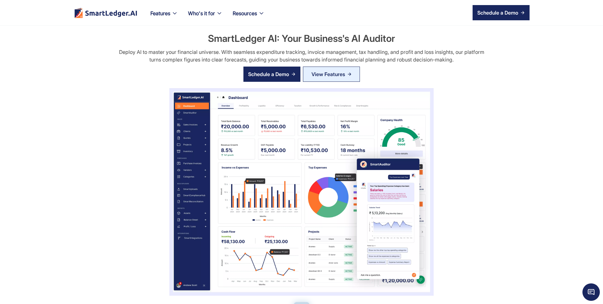 This screenshot has height=304, width=603. Describe the element at coordinates (350, 74) in the screenshot. I see `img: Arrow Right Blue` at that location.